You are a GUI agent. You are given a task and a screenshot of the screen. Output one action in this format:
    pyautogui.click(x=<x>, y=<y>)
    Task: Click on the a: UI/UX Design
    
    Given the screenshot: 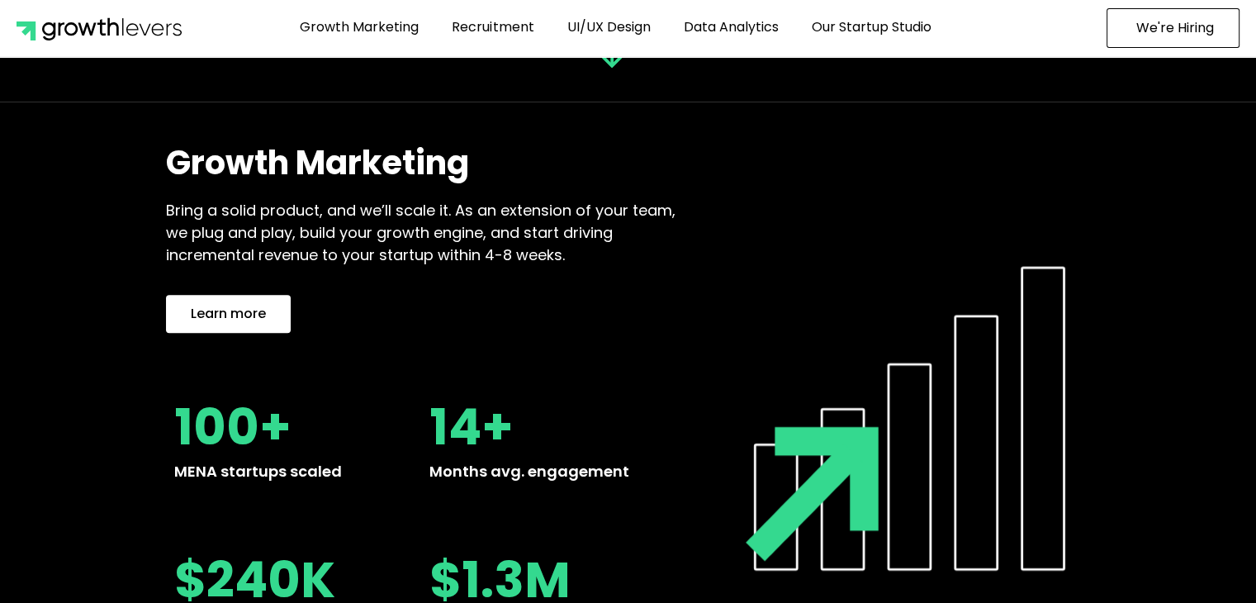 What is the action you would take?
    pyautogui.click(x=608, y=27)
    